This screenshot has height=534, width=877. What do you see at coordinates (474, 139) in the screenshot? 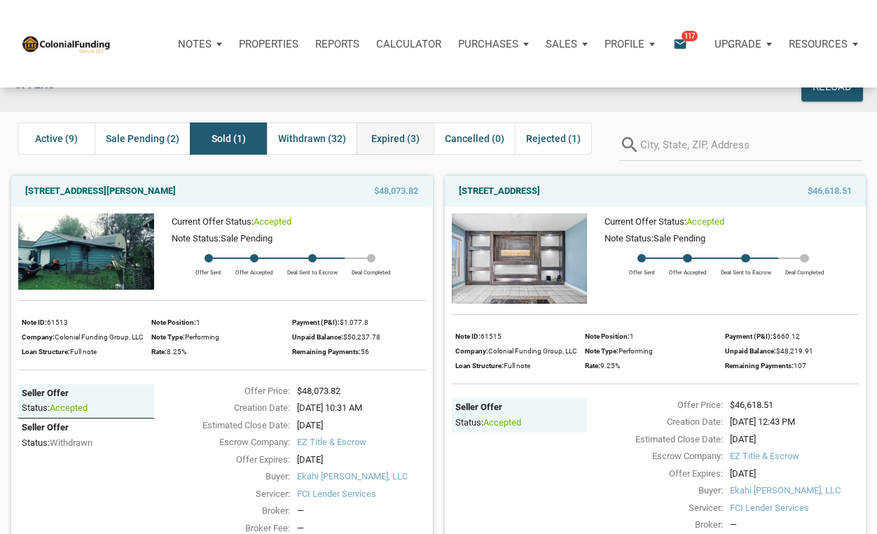
I see `span: Cancelled (0)` at bounding box center [474, 139].